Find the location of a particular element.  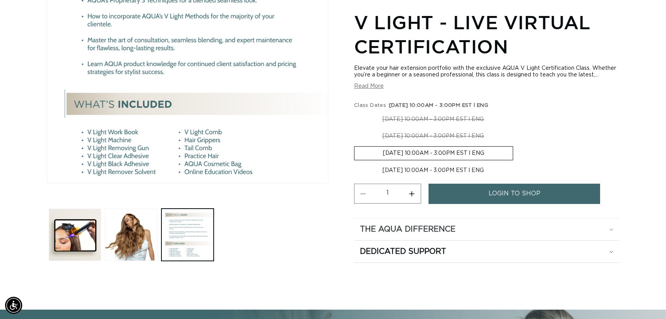

button: Load image 2 in gallery view is located at coordinates (131, 235).